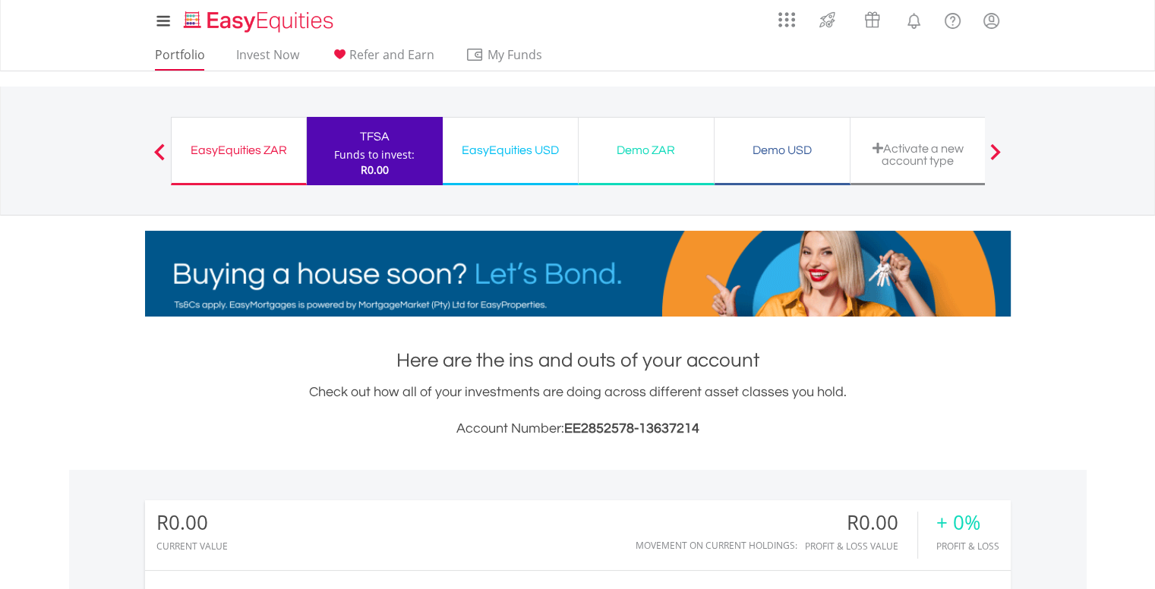 This screenshot has width=1155, height=589. I want to click on a: Home page, so click(258, 19).